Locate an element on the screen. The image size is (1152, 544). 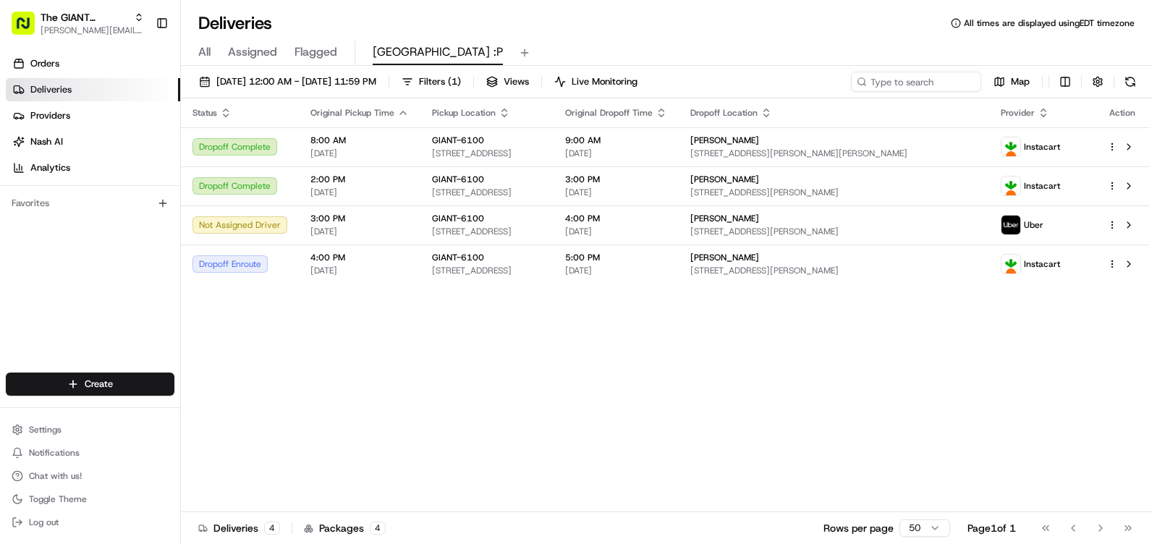
span: 8:00 AM is located at coordinates (360, 140).